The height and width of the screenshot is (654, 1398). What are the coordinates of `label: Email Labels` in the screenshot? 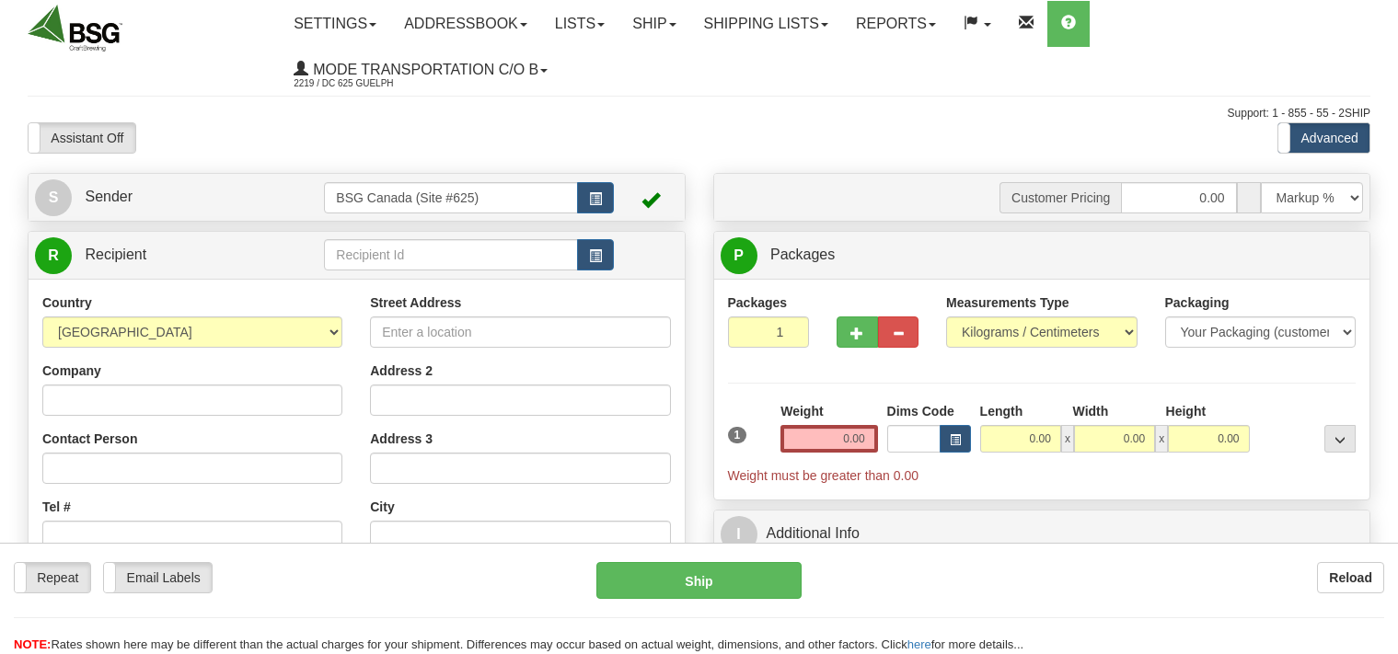 It's located at (157, 578).